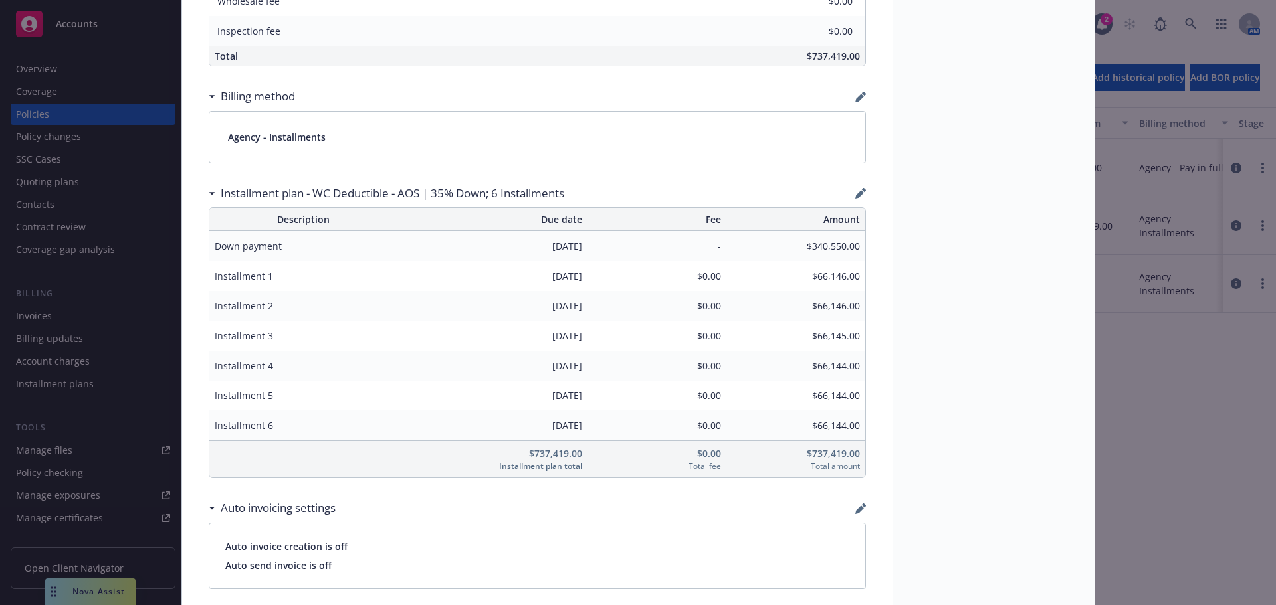 The image size is (1276, 605). What do you see at coordinates (657, 466) in the screenshot?
I see `span: Total fee` at bounding box center [657, 466].